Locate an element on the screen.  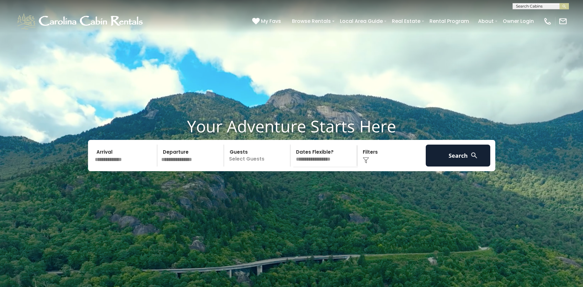
a: Owner Login is located at coordinates (518, 21).